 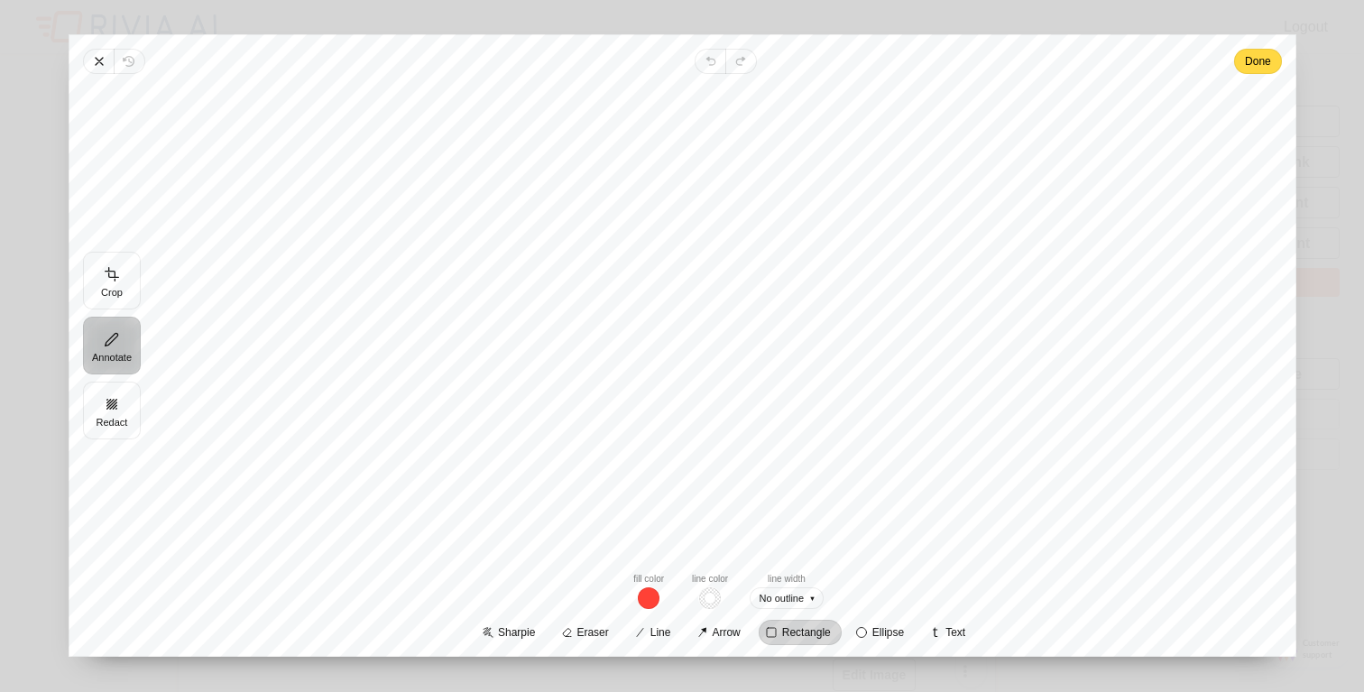 What do you see at coordinates (516, 633) in the screenshot?
I see `span: Sharpie` at bounding box center [516, 633].